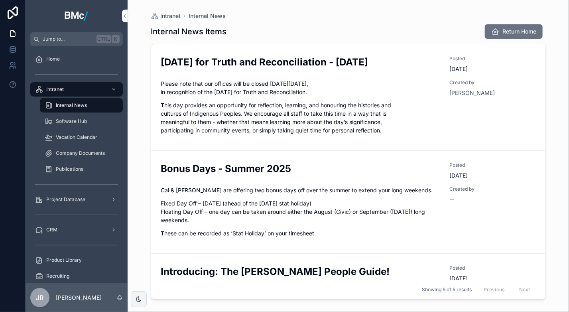 This screenshot has width=569, height=312. What do you see at coordinates (81, 153) in the screenshot?
I see `a: Company Documents` at bounding box center [81, 153].